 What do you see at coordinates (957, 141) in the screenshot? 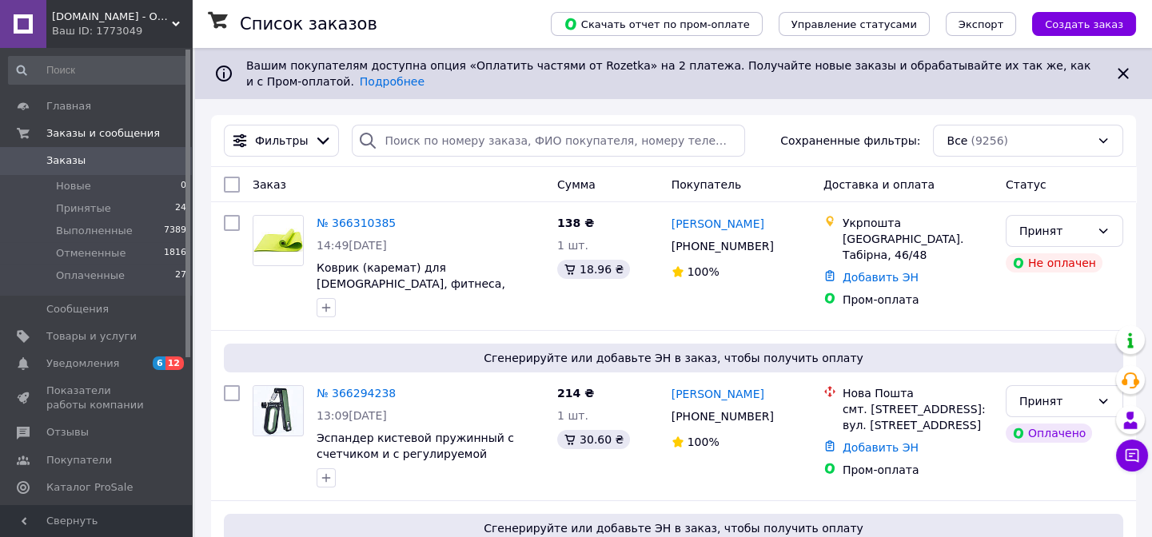
I see `span: Все` at bounding box center [957, 141].